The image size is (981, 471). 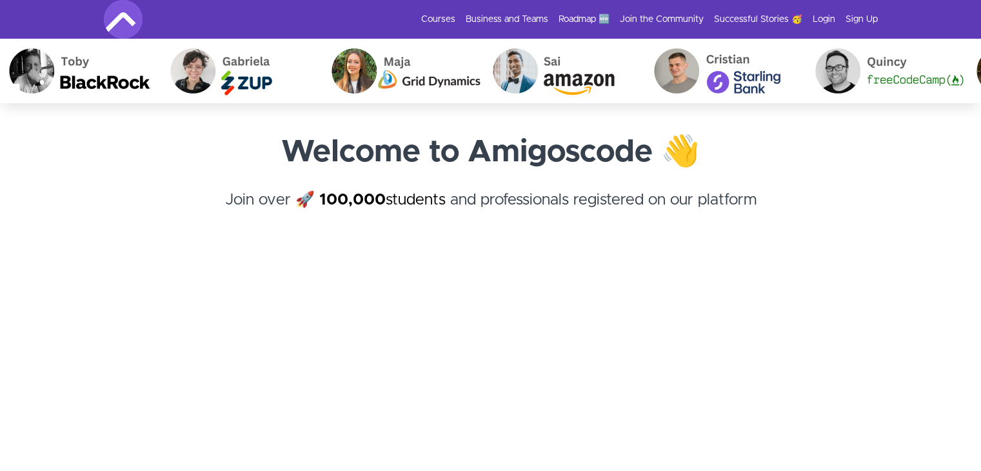 What do you see at coordinates (887, 71) in the screenshot?
I see `img: Quincy` at bounding box center [887, 71].